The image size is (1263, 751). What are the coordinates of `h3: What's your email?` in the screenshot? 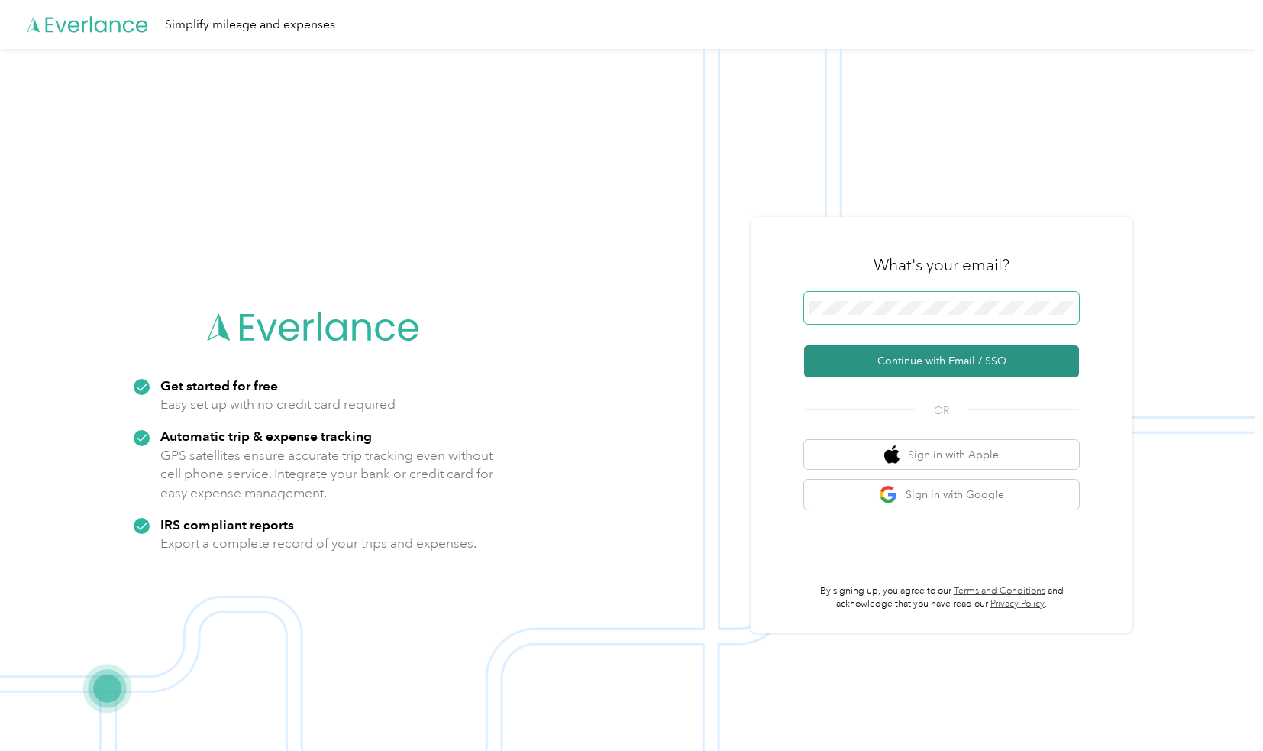 It's located at (942, 265).